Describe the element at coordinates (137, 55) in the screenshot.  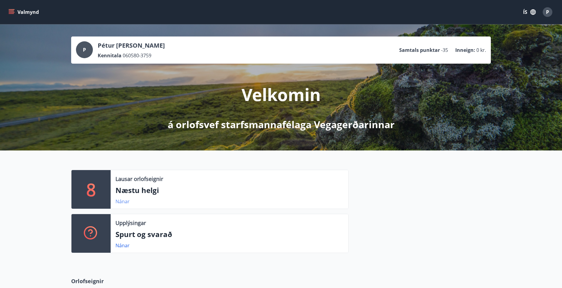
I see `span: 060580-3759` at that location.